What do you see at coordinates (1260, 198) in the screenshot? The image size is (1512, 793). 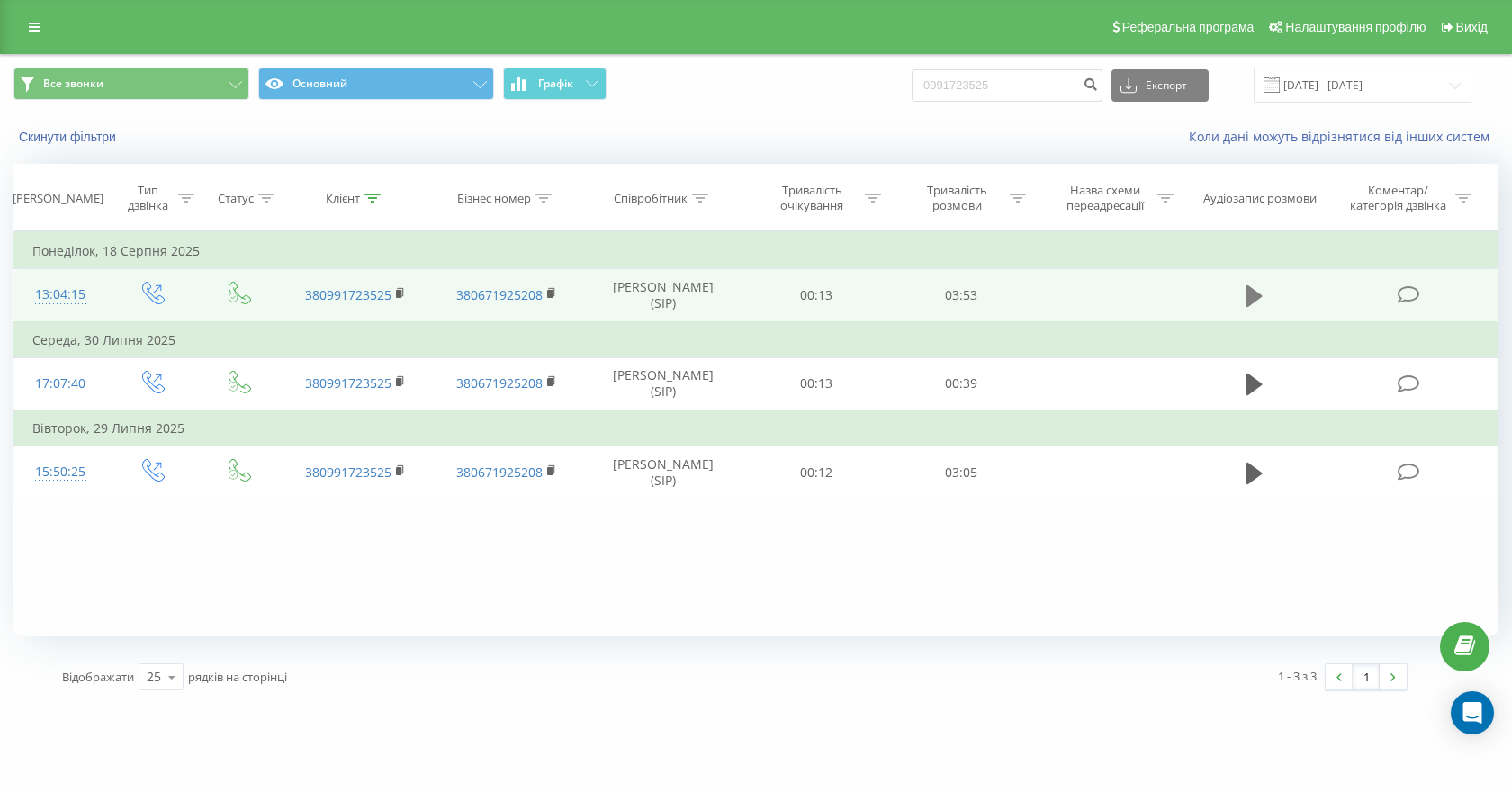 I see `div: Аудіозапис розмови` at bounding box center [1260, 198].